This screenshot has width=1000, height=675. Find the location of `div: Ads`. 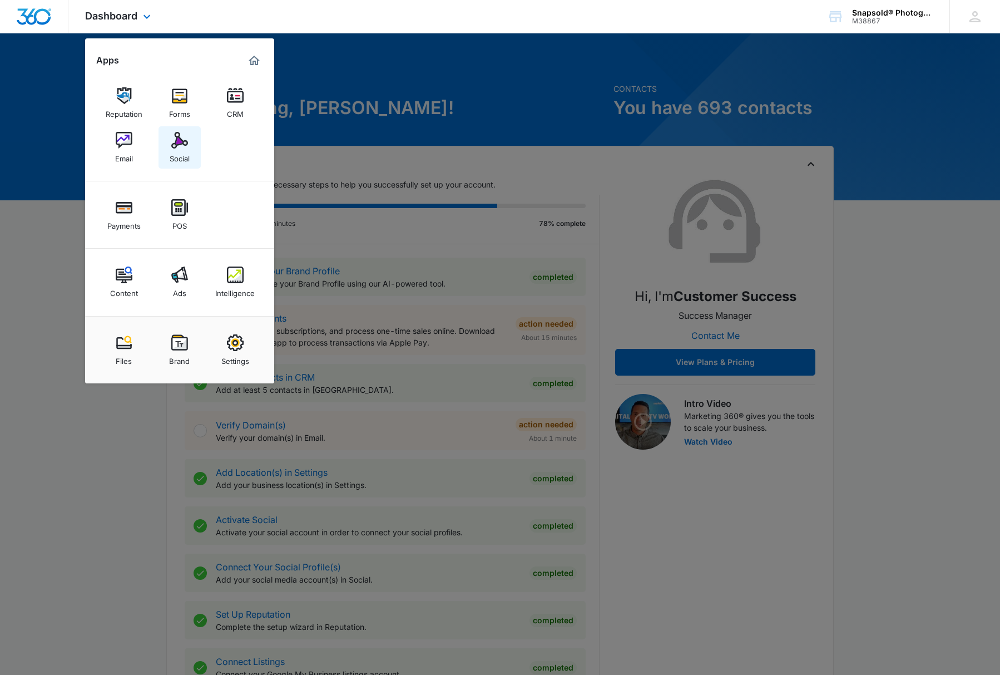

div: Ads is located at coordinates (180, 290).